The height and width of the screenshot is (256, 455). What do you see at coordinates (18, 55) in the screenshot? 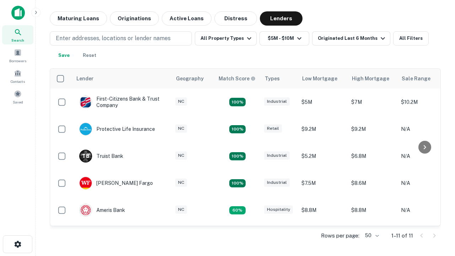
I see `div: Borrowers` at bounding box center [18, 55].